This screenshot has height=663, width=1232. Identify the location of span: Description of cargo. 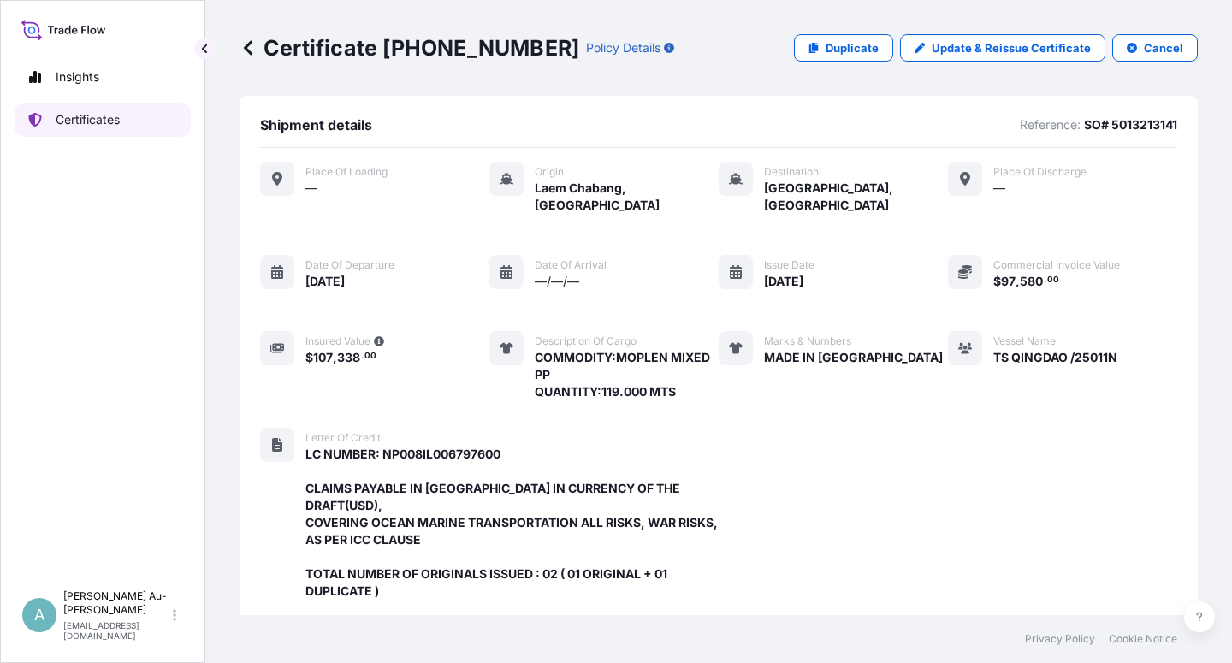
(585, 341).